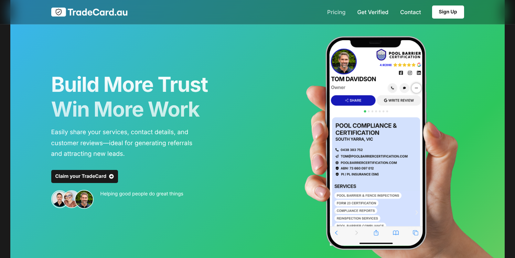 Image resolution: width=515 pixels, height=258 pixels. I want to click on span: Build More Trust Win More Work, so click(129, 97).